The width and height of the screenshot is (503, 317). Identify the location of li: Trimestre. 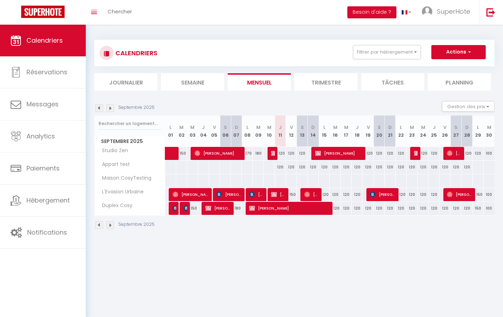
(326, 82).